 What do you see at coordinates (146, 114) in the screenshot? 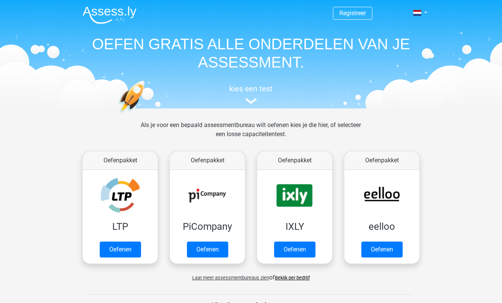
I see `img: oefenen` at bounding box center [146, 114].